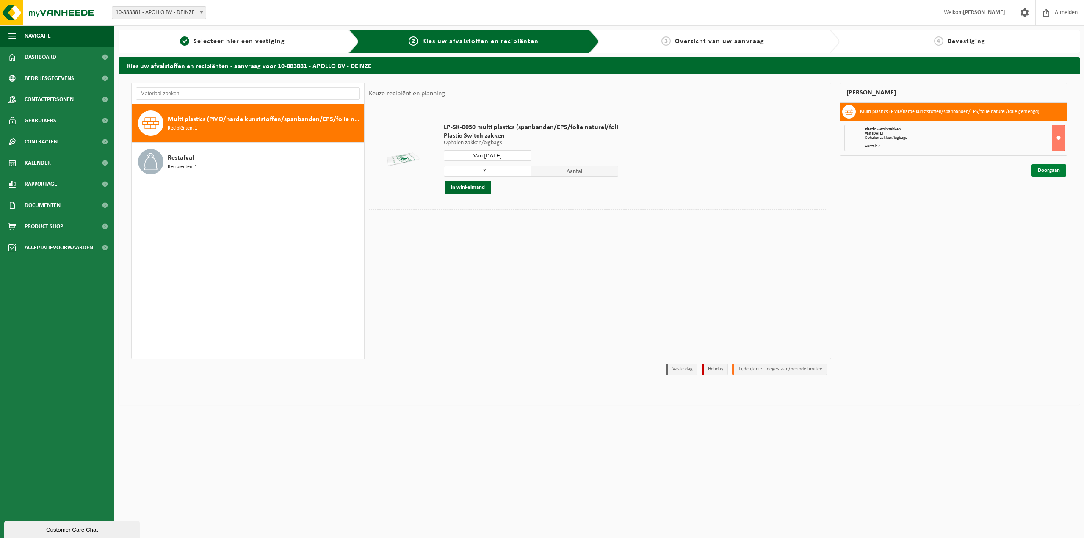 The height and width of the screenshot is (538, 1084). Describe the element at coordinates (181, 158) in the screenshot. I see `span: Restafval` at that location.